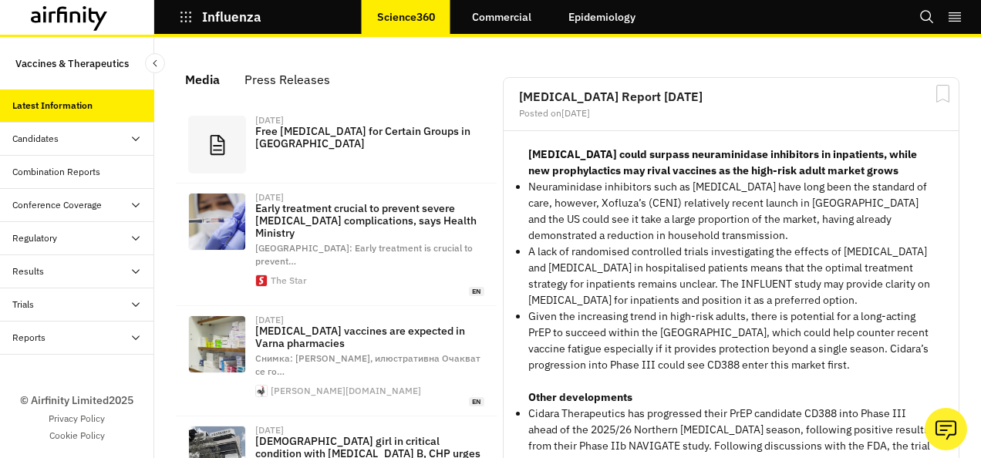  I want to click on div: Latest Information, so click(52, 106).